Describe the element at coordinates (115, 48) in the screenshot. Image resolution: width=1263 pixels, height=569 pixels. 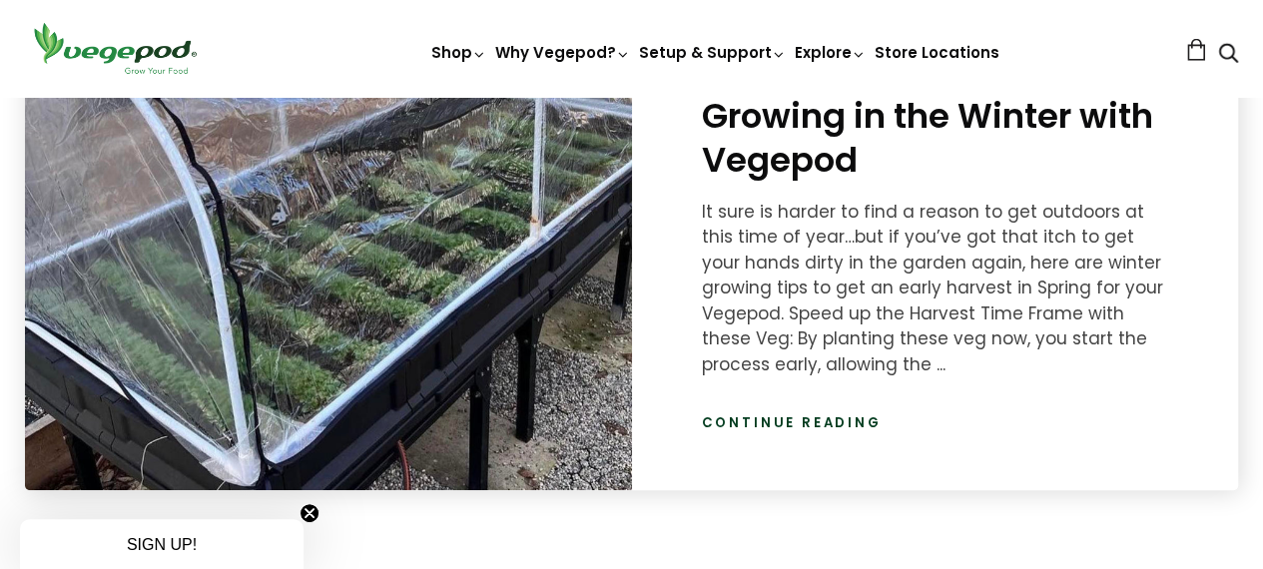
I see `img: Vegepod` at that location.